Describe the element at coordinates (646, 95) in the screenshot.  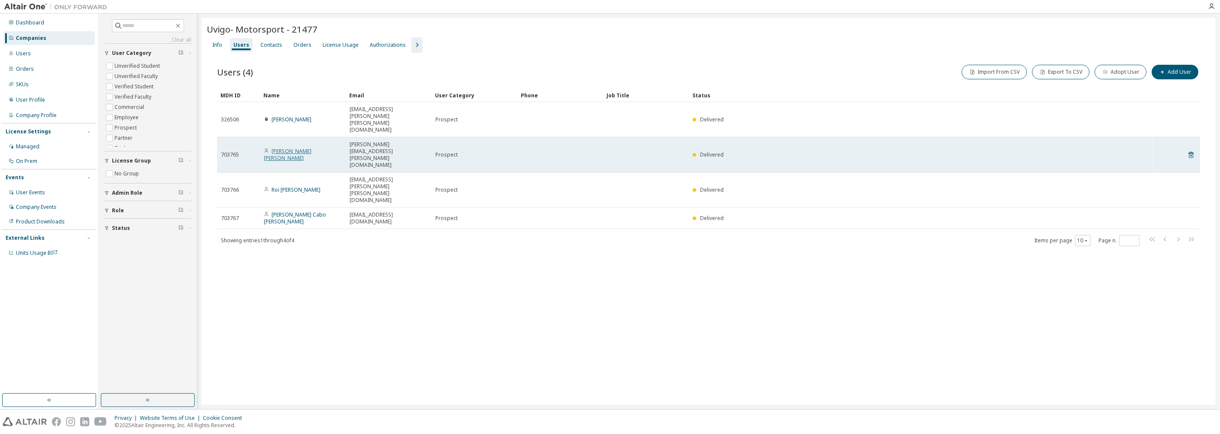
I see `div: Job Title` at that location.